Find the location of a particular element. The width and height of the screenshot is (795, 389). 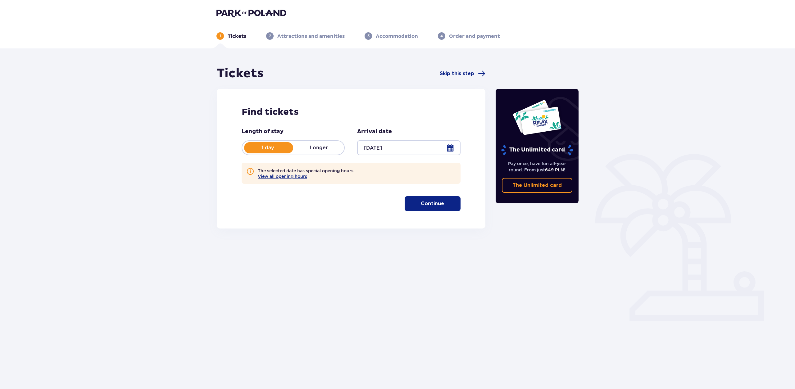

span: 649 PLN is located at coordinates (554, 170).